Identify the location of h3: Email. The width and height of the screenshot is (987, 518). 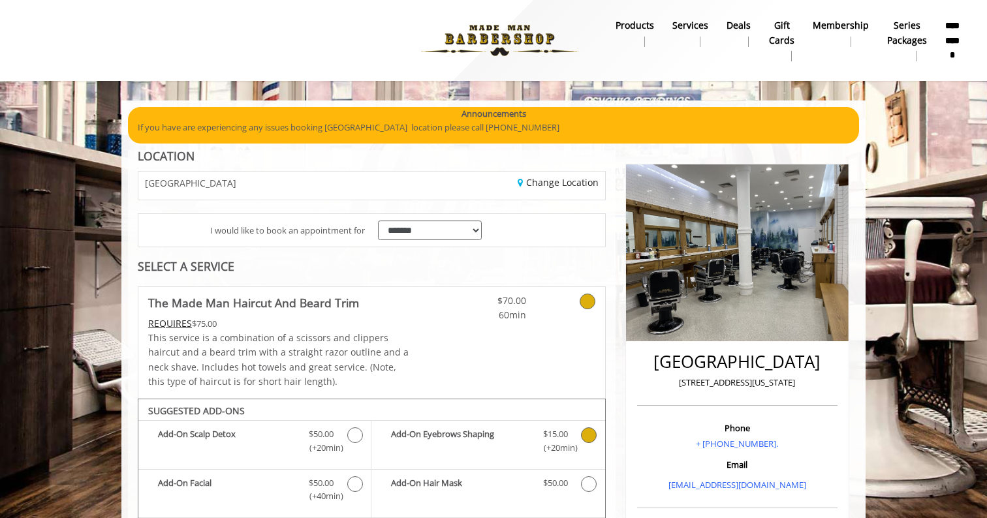
(737, 465).